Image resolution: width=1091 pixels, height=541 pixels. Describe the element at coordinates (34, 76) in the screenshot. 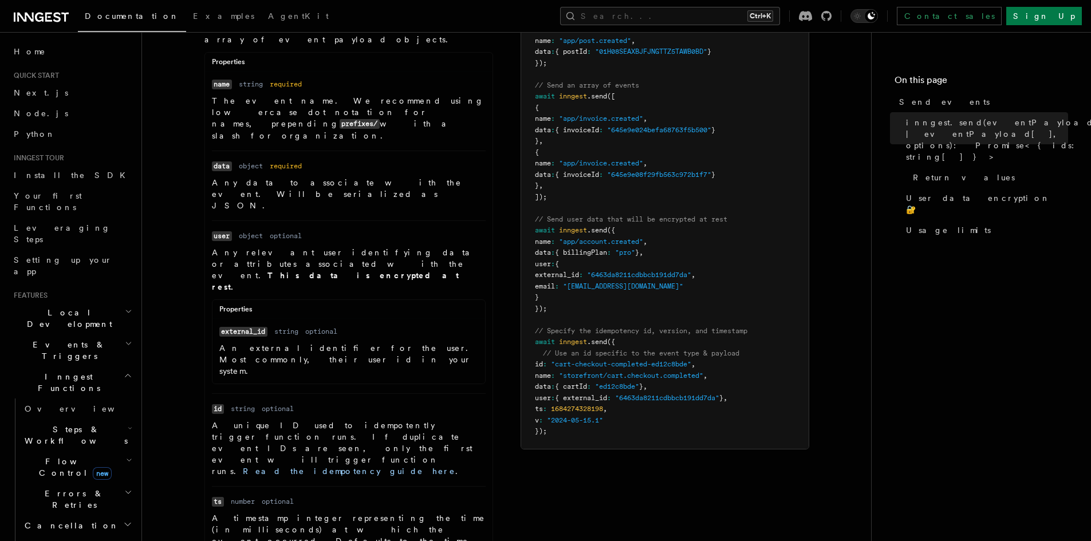

I see `span: Quick start` at that location.